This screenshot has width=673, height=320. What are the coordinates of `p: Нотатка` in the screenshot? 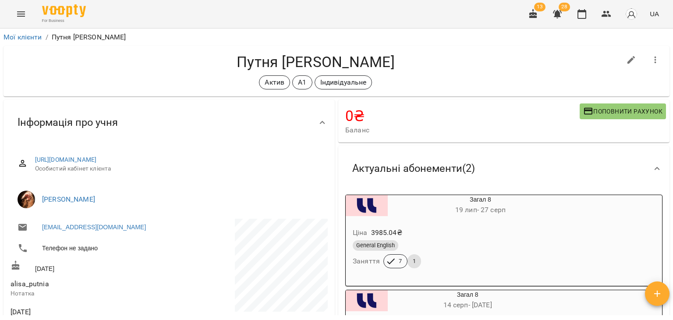 It's located at (89, 294).